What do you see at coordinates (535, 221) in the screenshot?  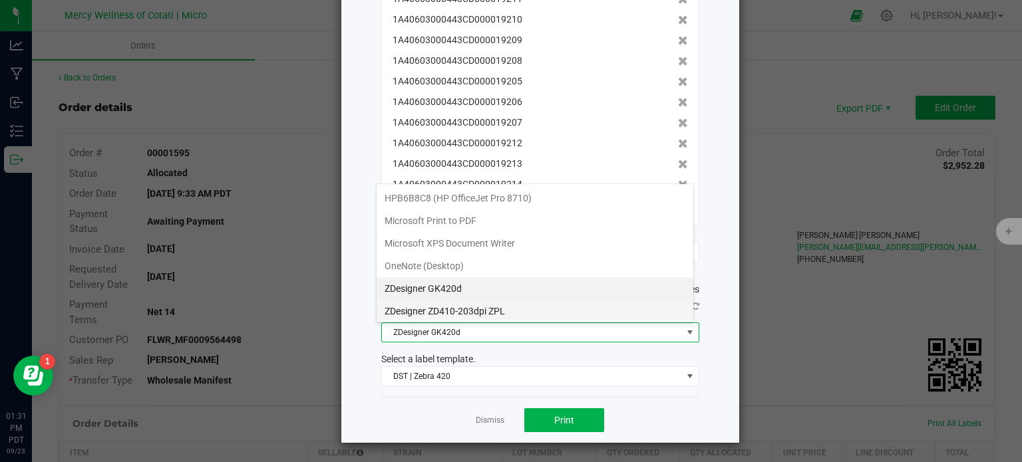 I see `li: Microsoft Print to PDF` at bounding box center [535, 221].